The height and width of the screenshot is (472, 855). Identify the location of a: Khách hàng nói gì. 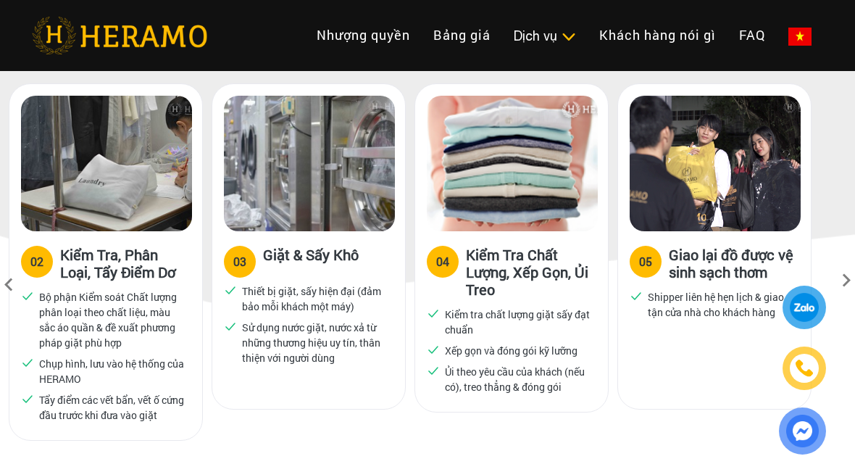
(657, 35).